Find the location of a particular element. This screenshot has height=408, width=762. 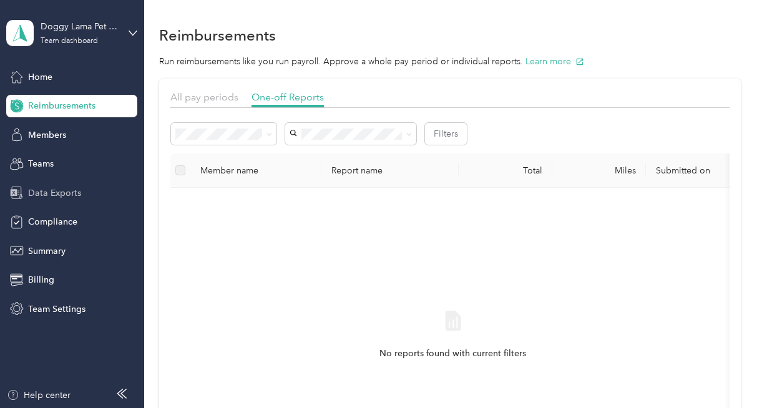

span: Members is located at coordinates (47, 135).